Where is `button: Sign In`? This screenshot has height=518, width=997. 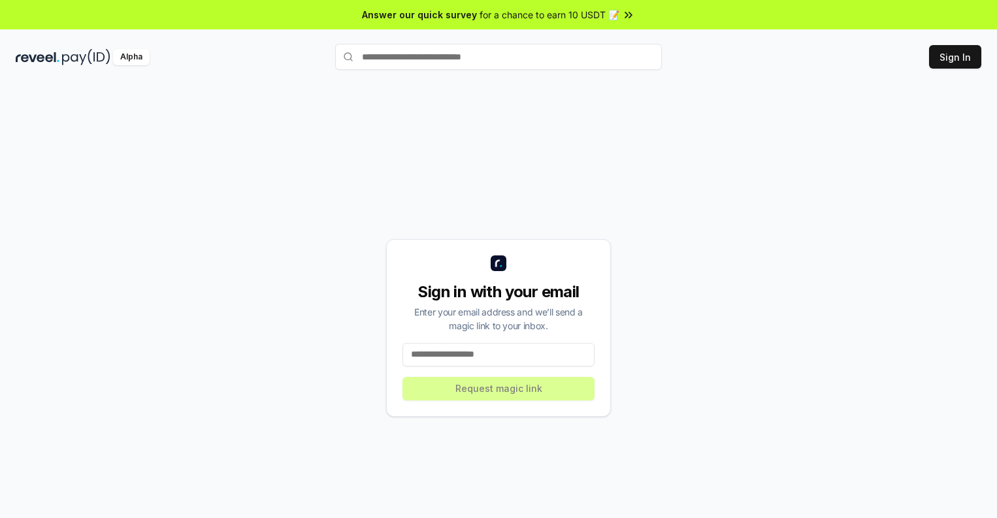 button: Sign In is located at coordinates (955, 57).